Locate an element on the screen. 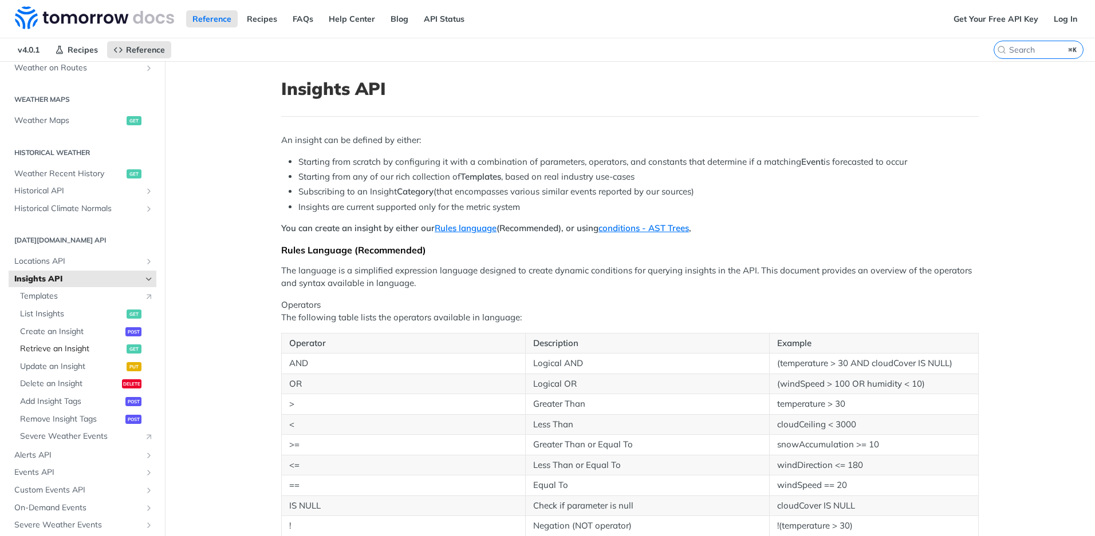 This screenshot has width=1095, height=536. td: Check if parameter is null is located at coordinates (647, 506).